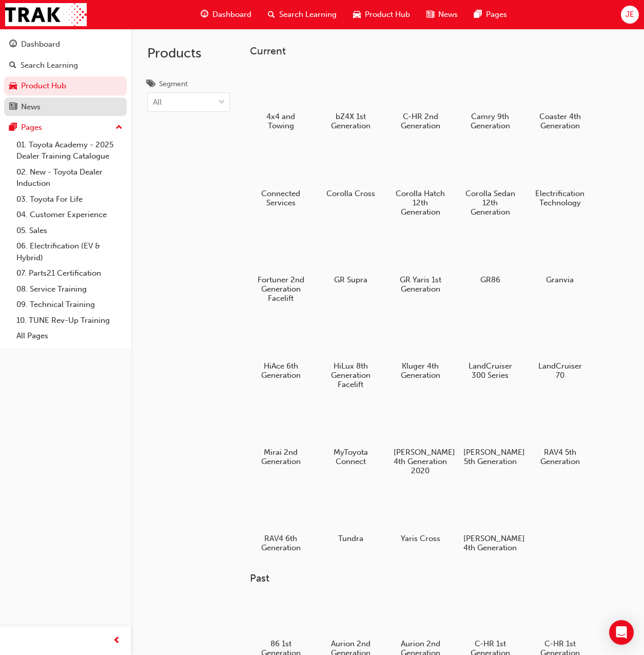 This screenshot has width=644, height=655. Describe the element at coordinates (69, 178) in the screenshot. I see `a: 02. New - Toyota Dealer Induction` at that location.